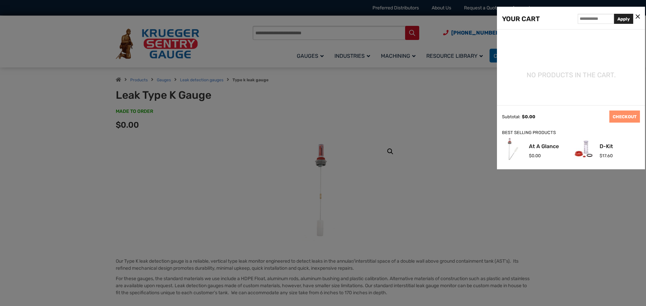 The width and height of the screenshot is (646, 306). I want to click on div: YOUR CART, so click(521, 19).